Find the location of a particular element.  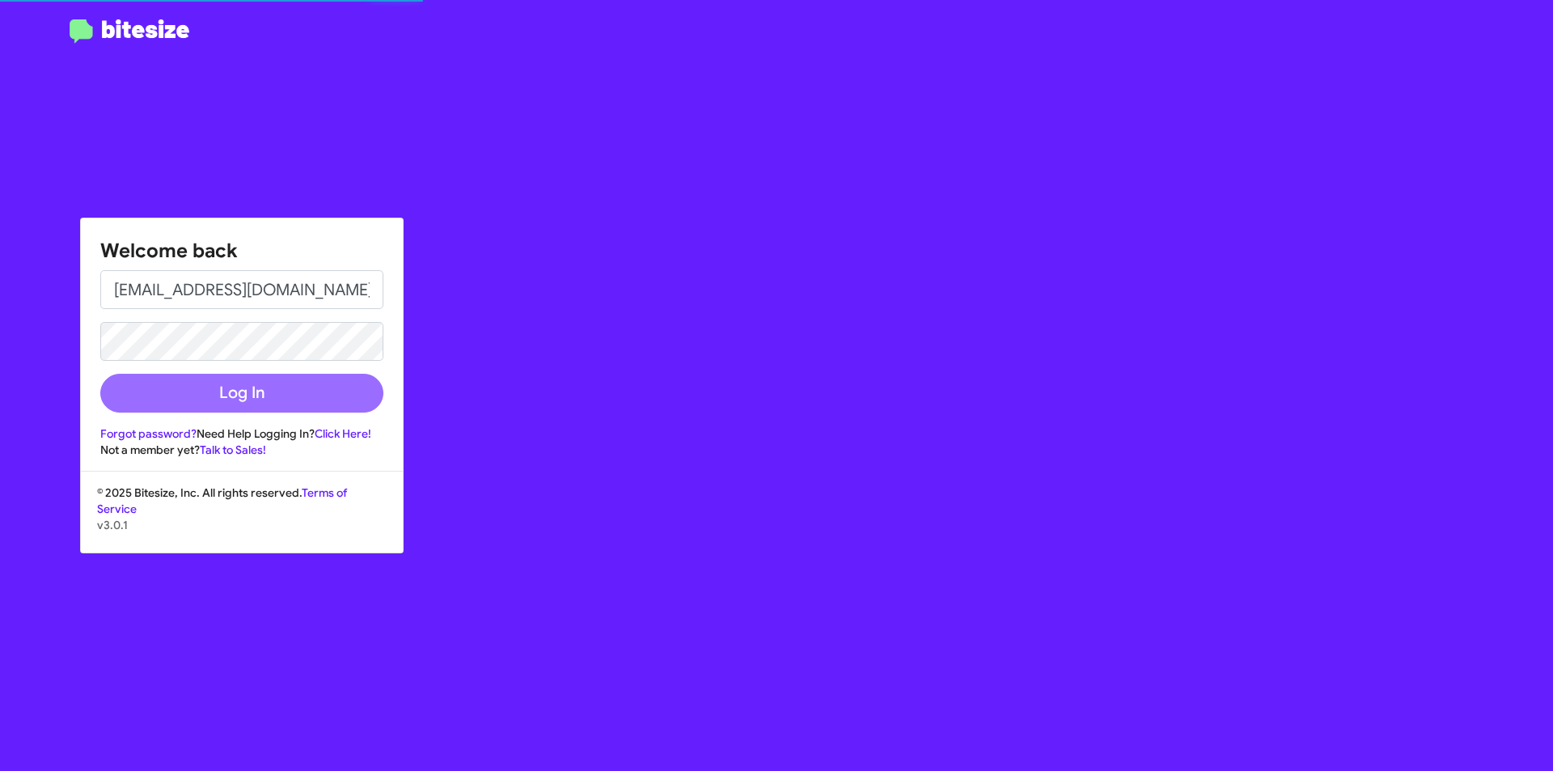

input: Email address is located at coordinates (242, 290).